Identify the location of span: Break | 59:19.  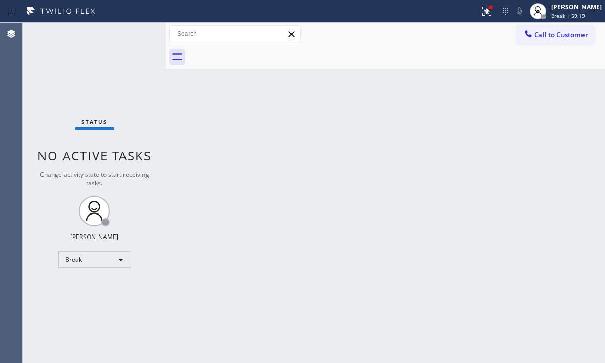
(568, 16).